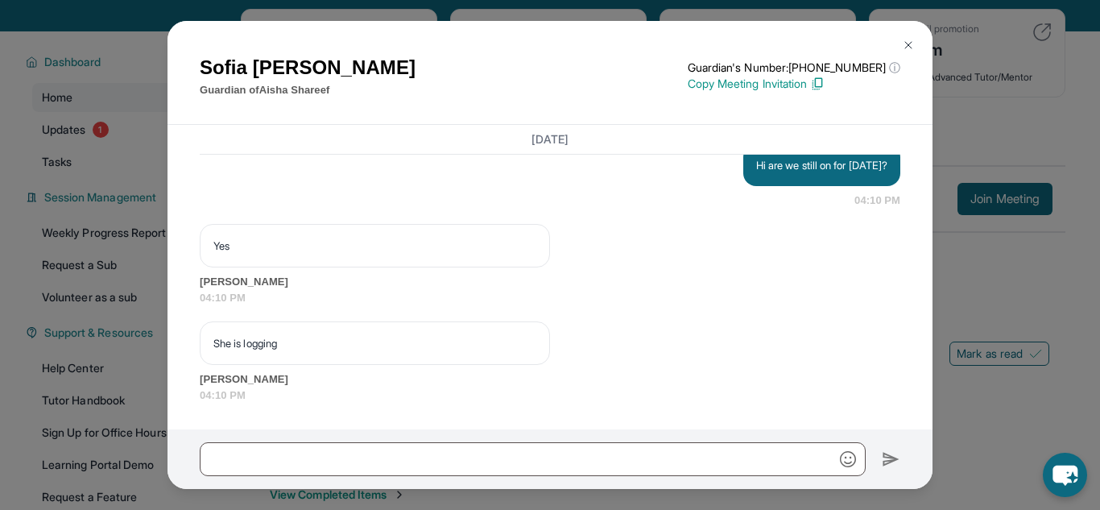 The width and height of the screenshot is (1100, 510). What do you see at coordinates (1065, 474) in the screenshot?
I see `button: chat-button` at bounding box center [1065, 474].